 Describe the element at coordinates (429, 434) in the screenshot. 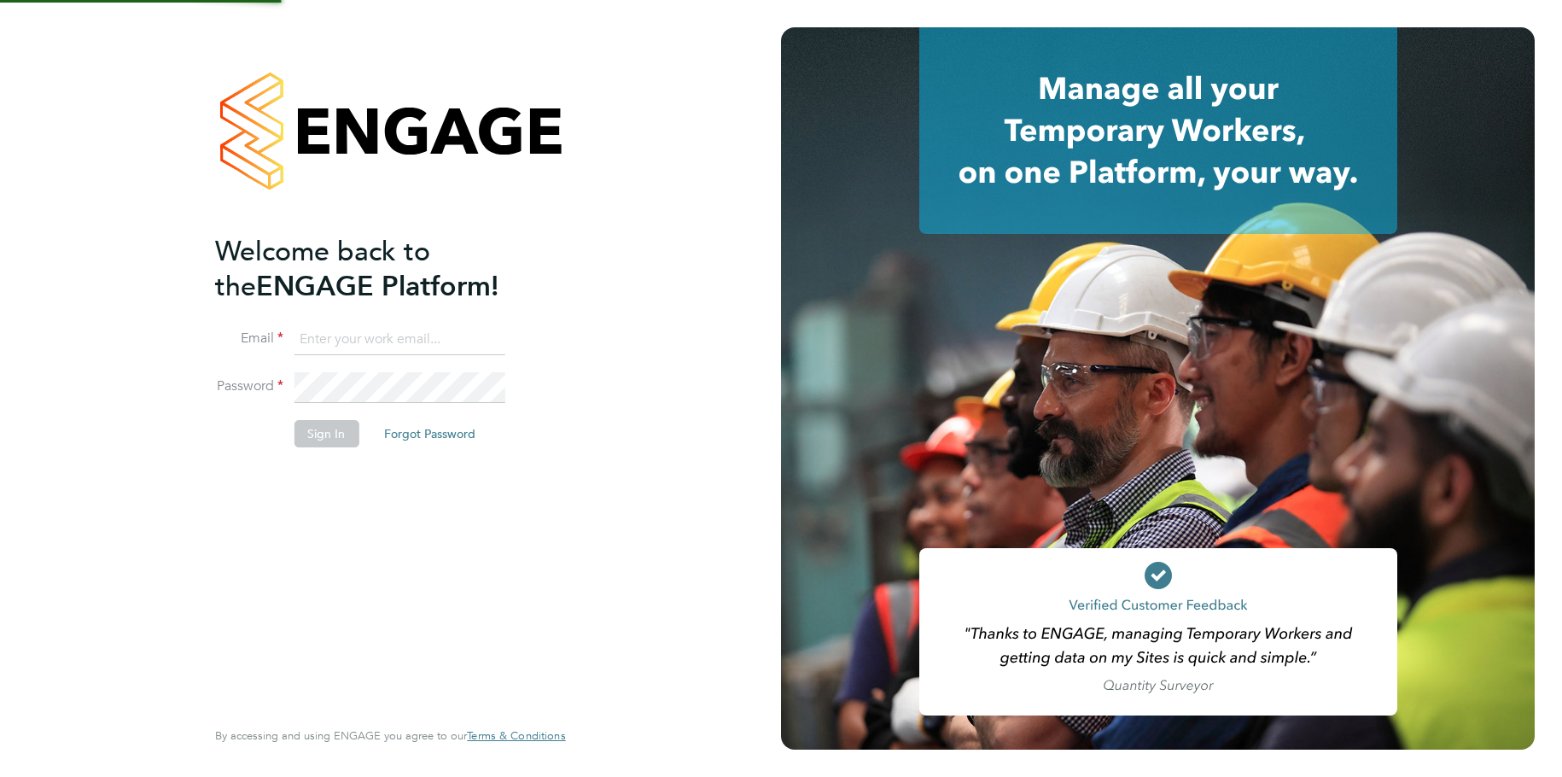

I see `button: Forgot Password` at that location.